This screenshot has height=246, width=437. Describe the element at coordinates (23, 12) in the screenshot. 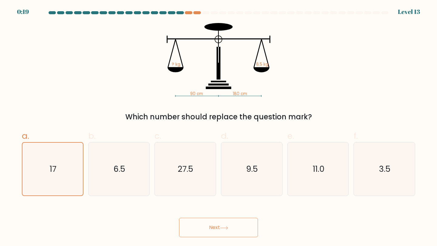

I see `div: 0:19` at that location.